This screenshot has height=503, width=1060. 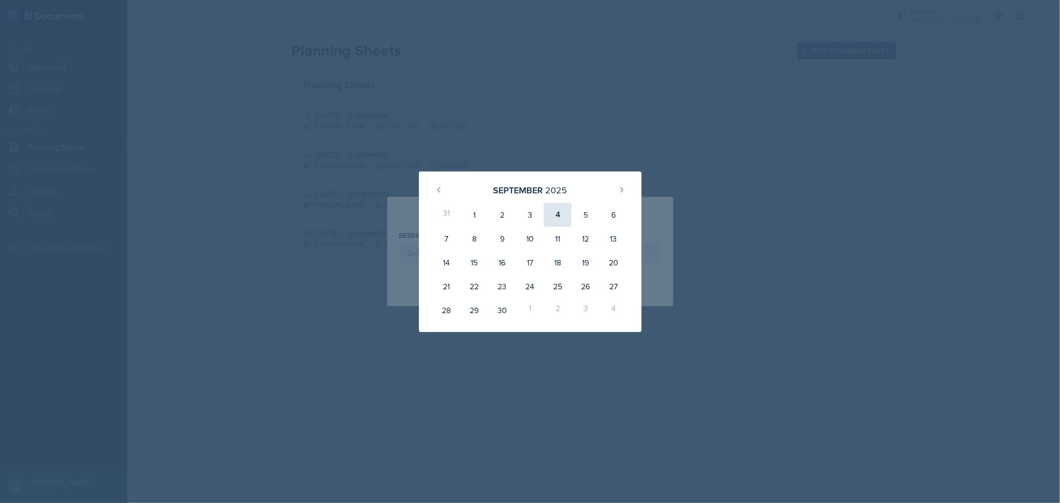 I want to click on div: 7, so click(x=447, y=239).